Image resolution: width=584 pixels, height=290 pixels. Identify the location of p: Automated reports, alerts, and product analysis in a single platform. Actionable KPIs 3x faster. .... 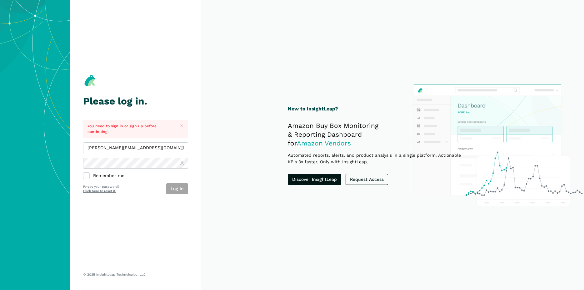
(379, 158).